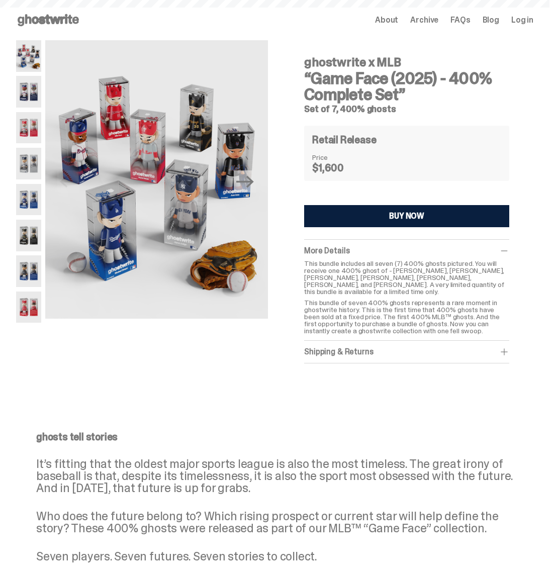 The width and height of the screenshot is (557, 573). I want to click on a: Archive, so click(424, 20).